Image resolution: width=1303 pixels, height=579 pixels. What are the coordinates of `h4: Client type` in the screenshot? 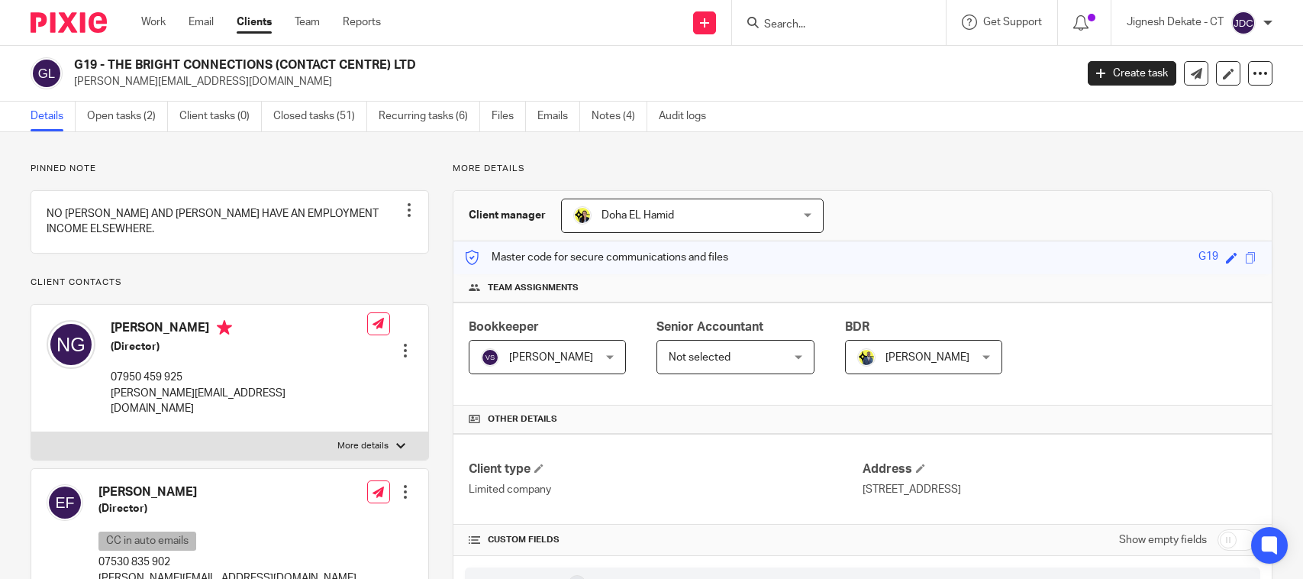 It's located at (666, 469).